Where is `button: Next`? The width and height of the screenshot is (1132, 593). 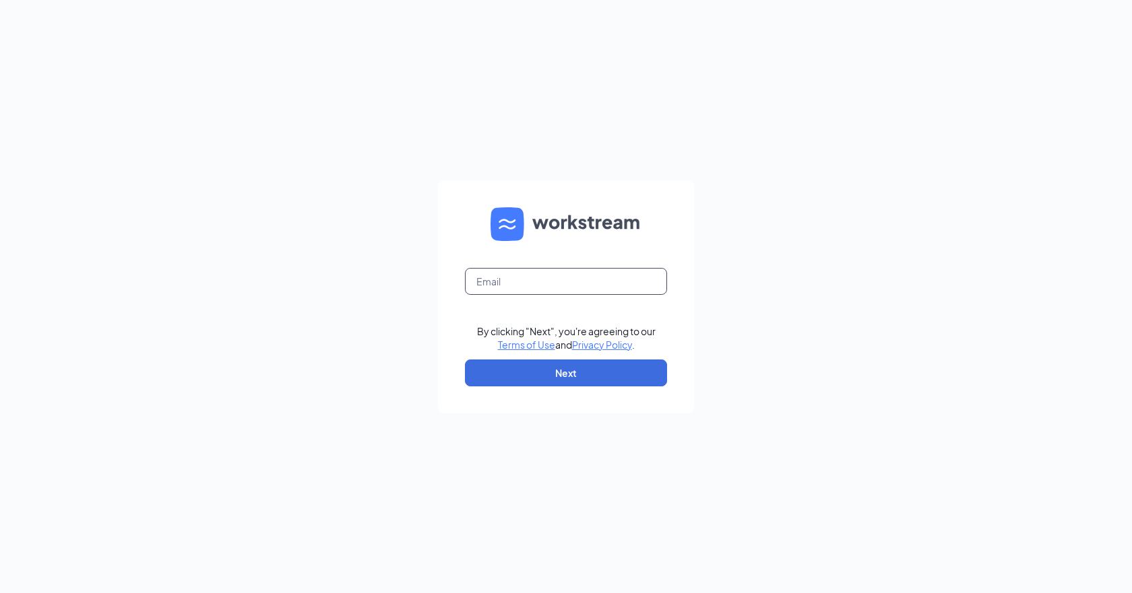 button: Next is located at coordinates (566, 373).